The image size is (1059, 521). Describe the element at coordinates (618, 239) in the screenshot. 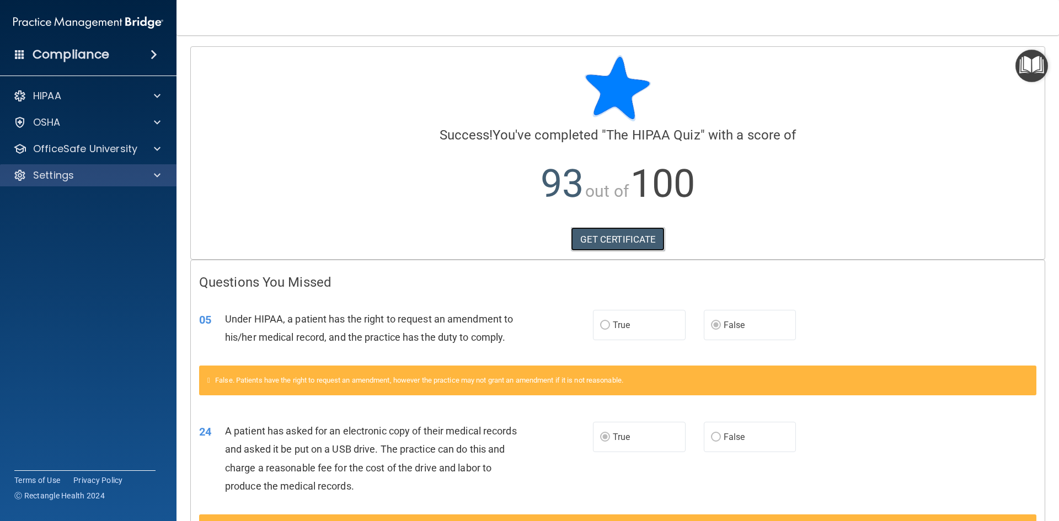

I see `a: GET CERTIFICATE` at that location.